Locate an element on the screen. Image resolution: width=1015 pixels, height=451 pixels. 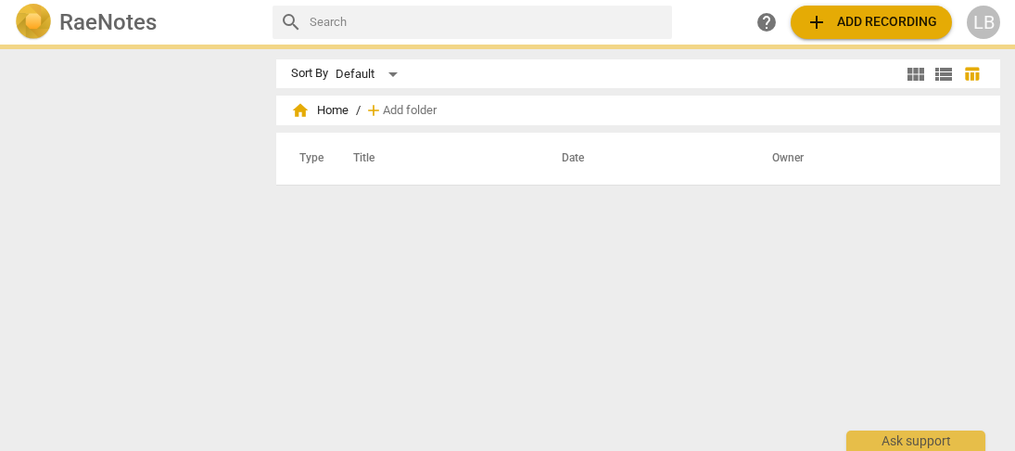
input: Search is located at coordinates (487, 22).